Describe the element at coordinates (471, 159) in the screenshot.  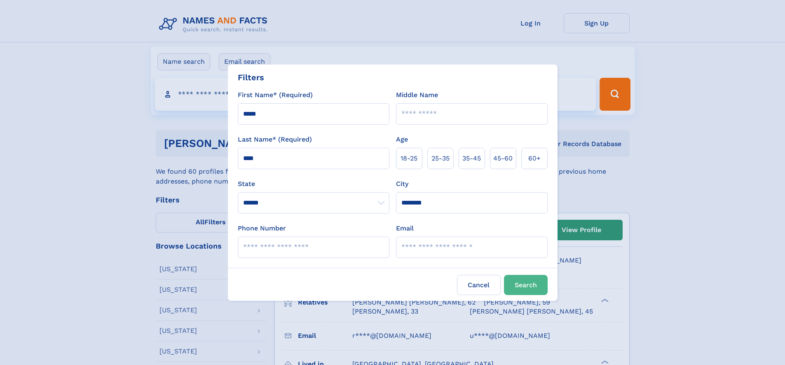
I see `span: 35‑45` at that location.